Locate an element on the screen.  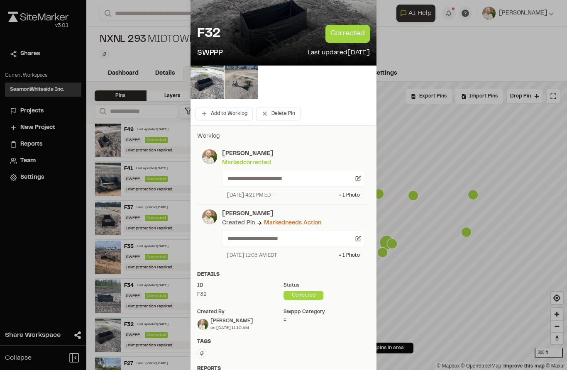
div: F is located at coordinates (327, 321).